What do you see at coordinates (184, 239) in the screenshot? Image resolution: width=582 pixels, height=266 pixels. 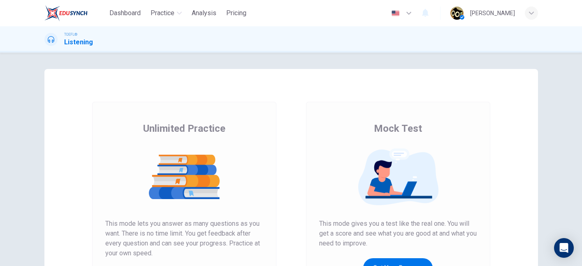 I see `span: This mode lets you answer as many questions as you want. There is no time limit. You get feedback...` at bounding box center [184, 239].